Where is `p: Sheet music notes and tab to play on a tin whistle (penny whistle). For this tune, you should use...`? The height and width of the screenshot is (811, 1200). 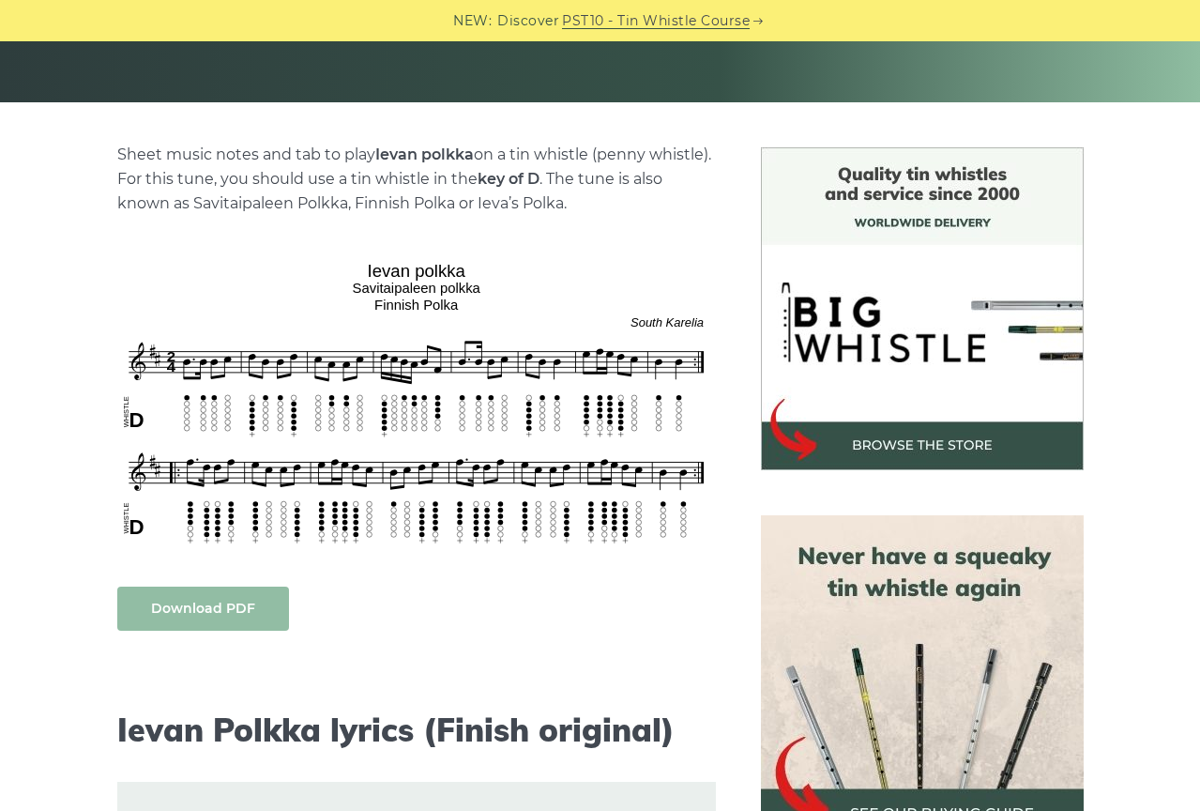 p: Sheet music notes and tab to play on a tin whistle (penny whistle). For this tune, you should use... is located at coordinates (417, 179).